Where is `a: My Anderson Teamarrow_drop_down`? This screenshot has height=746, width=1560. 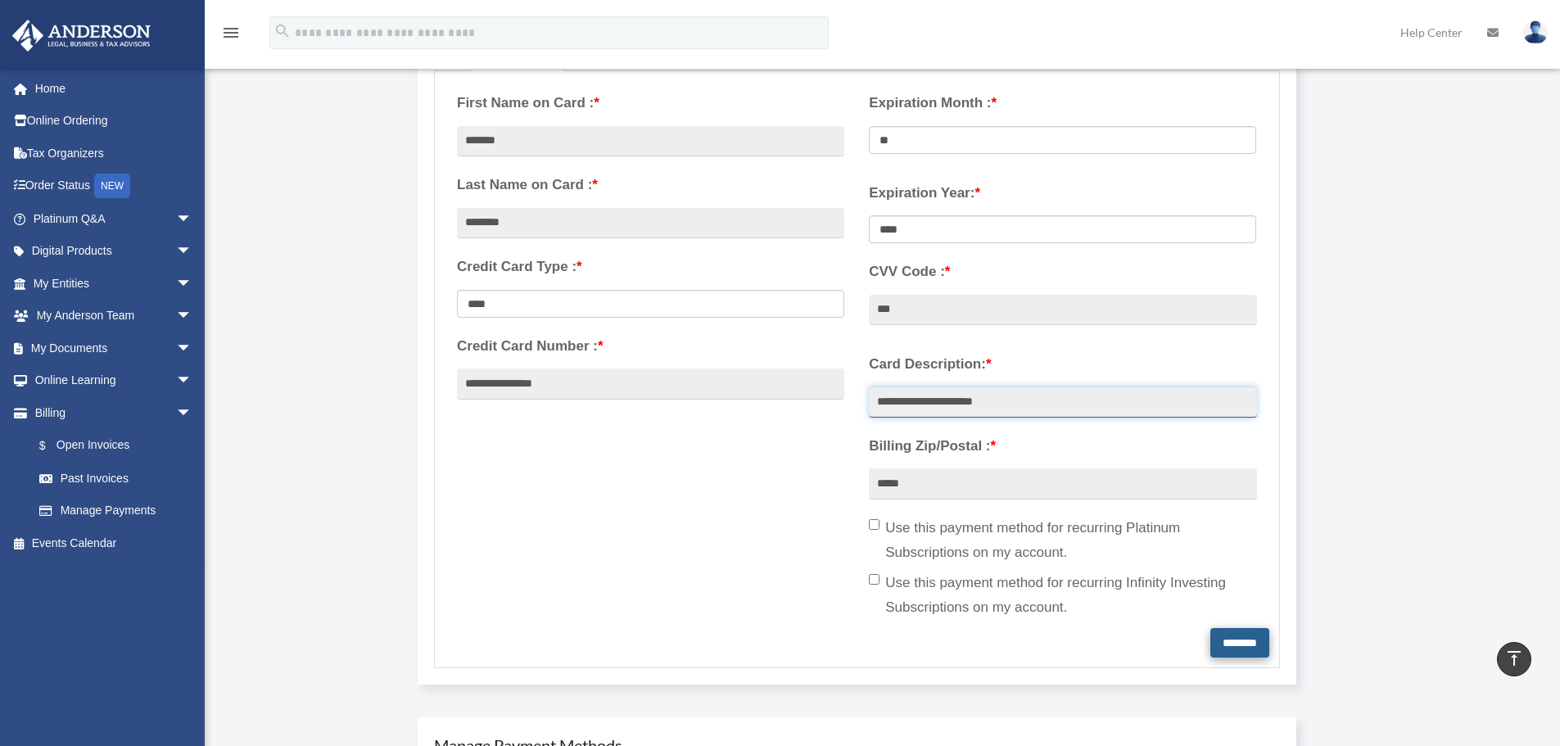
a: My Anderson Teamarrow_drop_down is located at coordinates (114, 316).